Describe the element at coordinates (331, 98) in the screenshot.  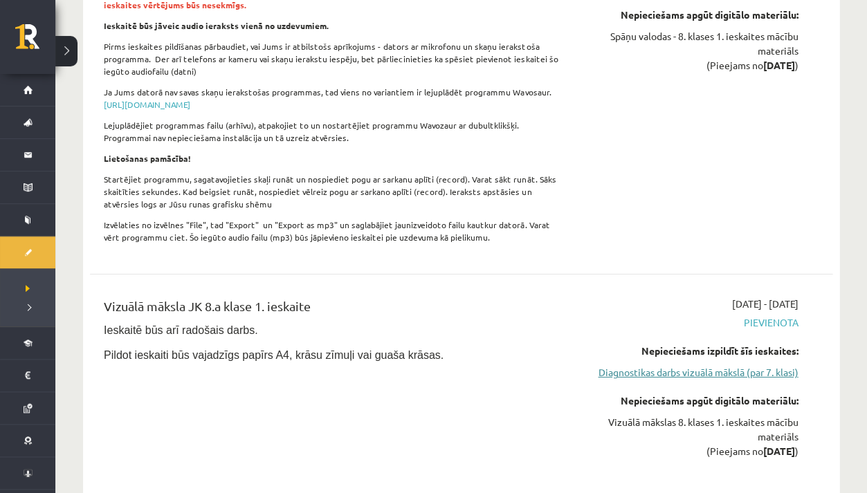
I see `p: Ja Jums datorā nav savas skaņu ierakstošas programmas, tad viens no variantiem ir lejuplādēt prog...` at that location.